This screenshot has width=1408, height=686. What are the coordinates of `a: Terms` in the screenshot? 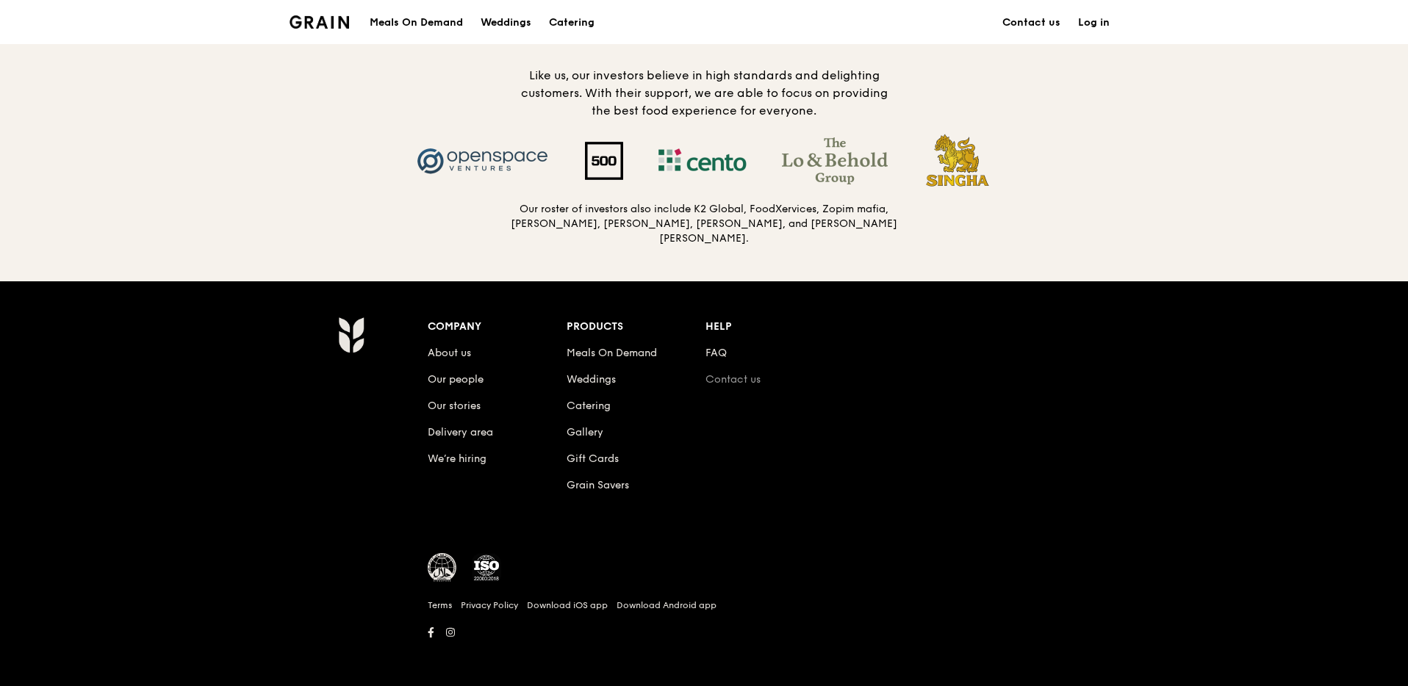 It's located at (439, 606).